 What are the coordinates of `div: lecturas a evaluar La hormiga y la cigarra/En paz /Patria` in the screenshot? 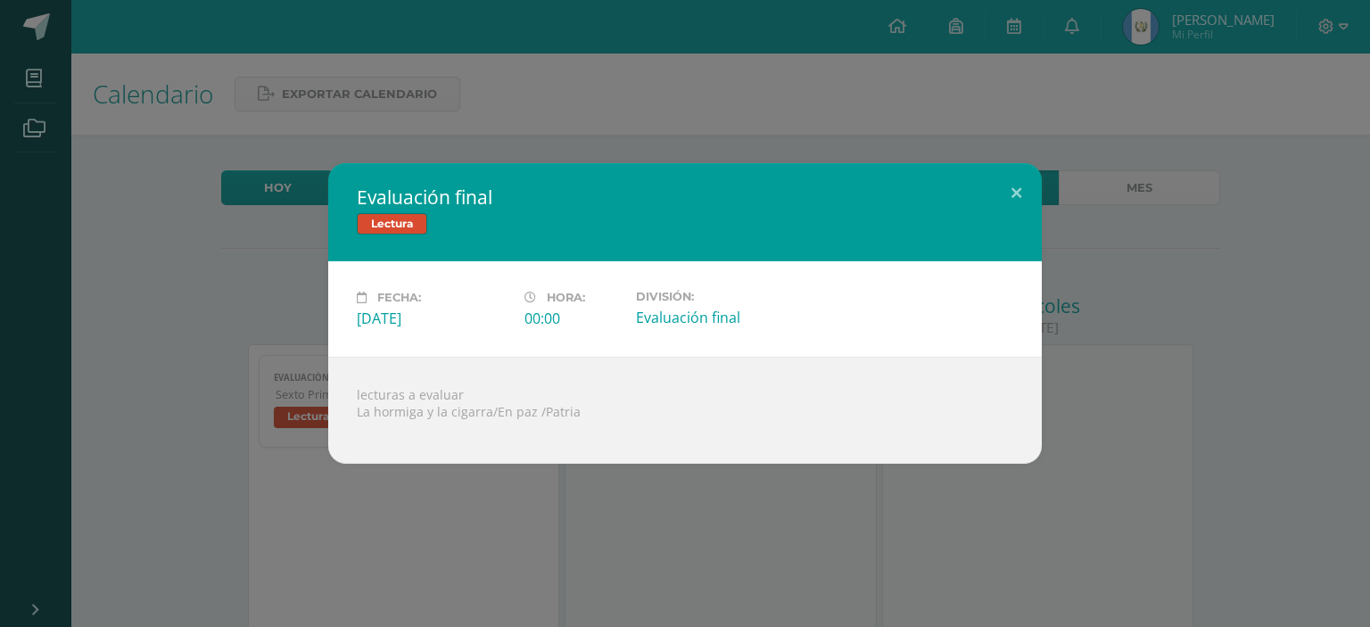 It's located at (685, 410).